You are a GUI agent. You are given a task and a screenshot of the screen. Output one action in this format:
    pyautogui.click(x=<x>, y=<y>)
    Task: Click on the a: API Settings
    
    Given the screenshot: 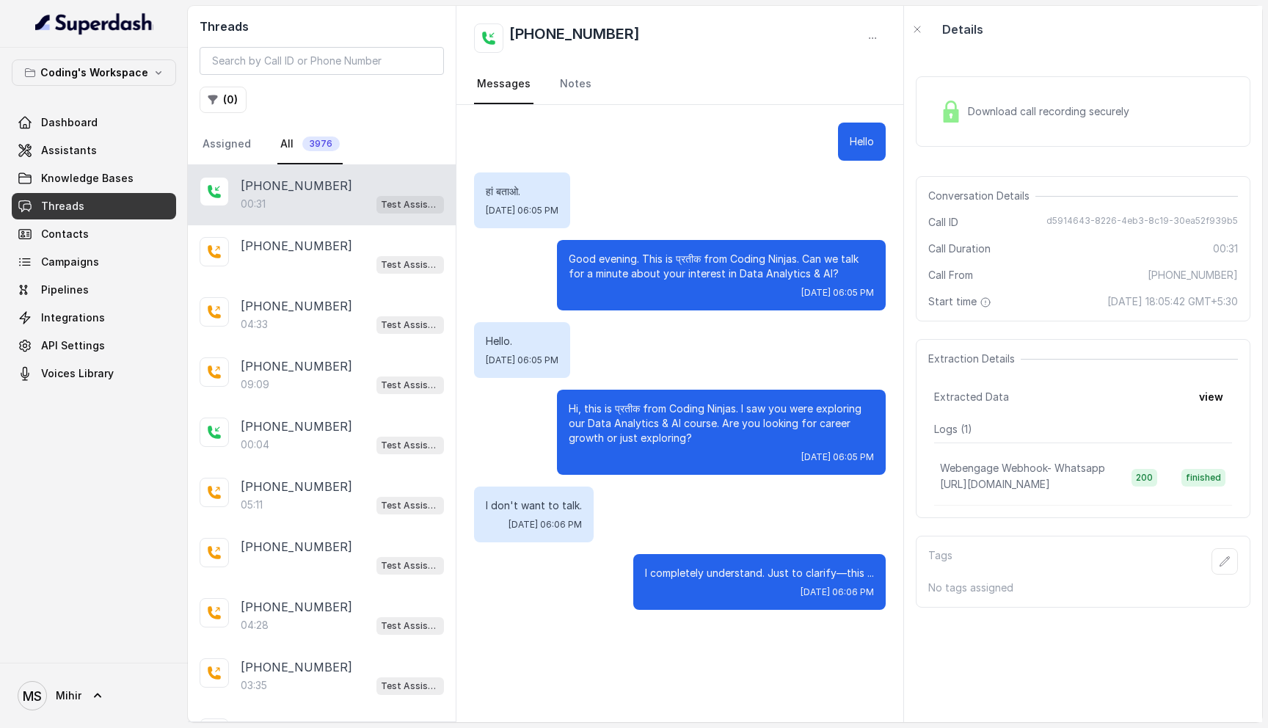 What is the action you would take?
    pyautogui.click(x=94, y=346)
    